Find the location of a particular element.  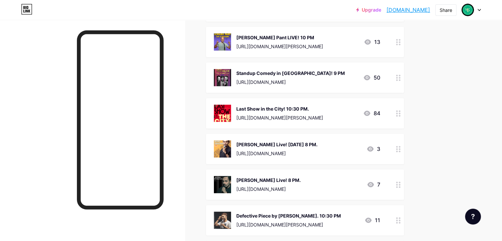

img: Akshay Srivastava Live! 8 PM. is located at coordinates (223, 185).